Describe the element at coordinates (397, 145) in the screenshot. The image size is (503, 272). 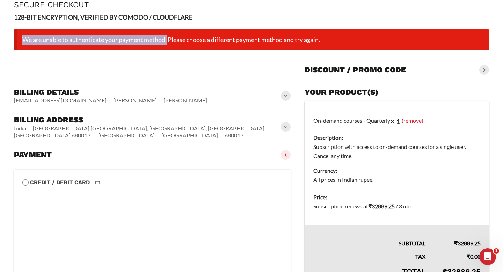
I see `td: On-demand courses - Quarterly` at that location.